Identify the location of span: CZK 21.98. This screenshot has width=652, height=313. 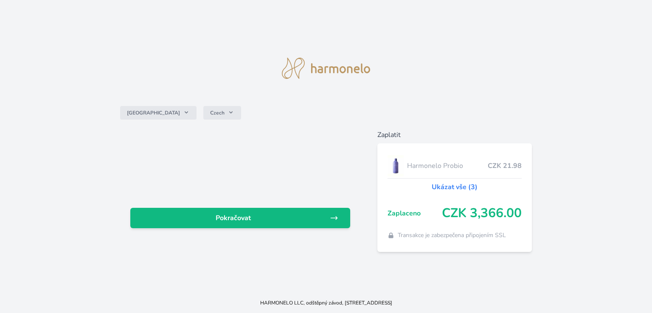
(504, 166).